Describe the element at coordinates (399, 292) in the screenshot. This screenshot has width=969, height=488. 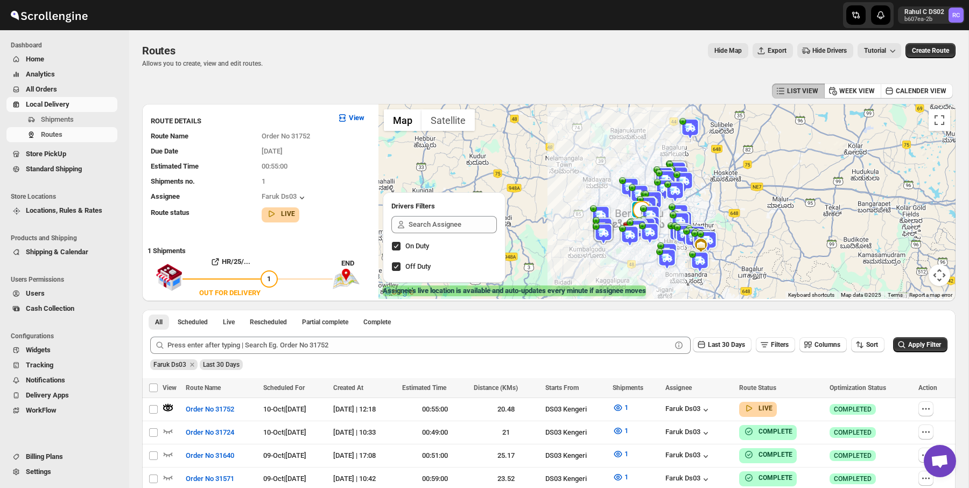
I see `img: Google` at that location.